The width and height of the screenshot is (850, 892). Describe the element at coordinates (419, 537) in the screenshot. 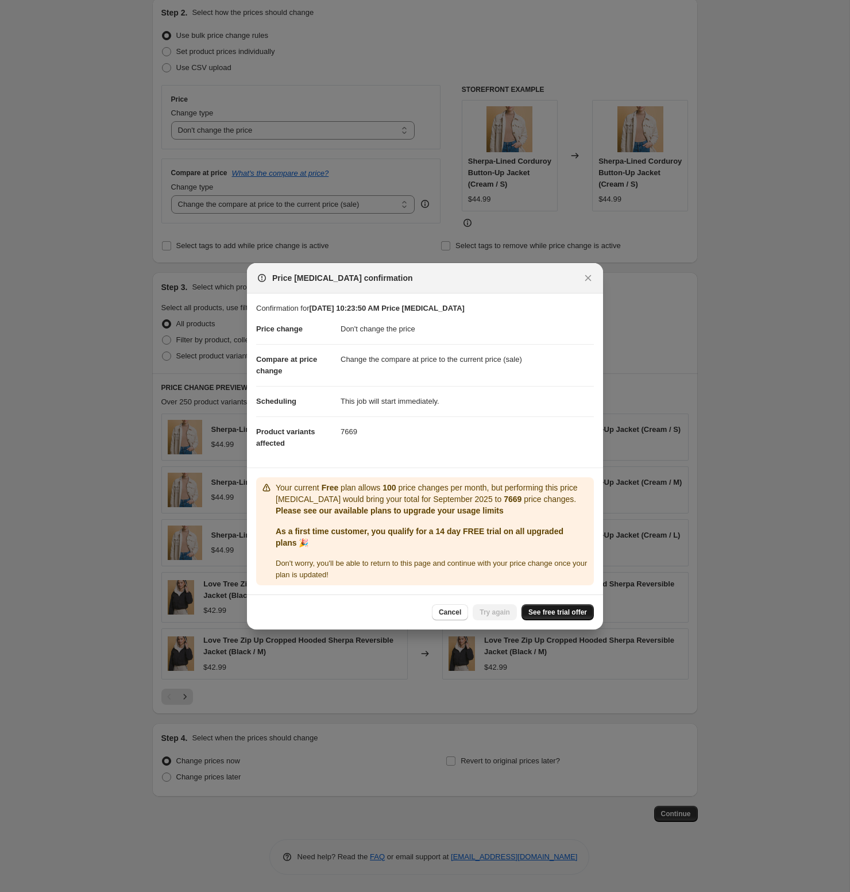

I see `b: As a first time customer, you qualify for a 14 day FREE trial on all upgraded plans 🎉` at that location.